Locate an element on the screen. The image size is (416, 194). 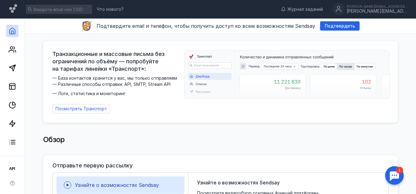
span: Посмотреть Транспорт is located at coordinates (81, 109).